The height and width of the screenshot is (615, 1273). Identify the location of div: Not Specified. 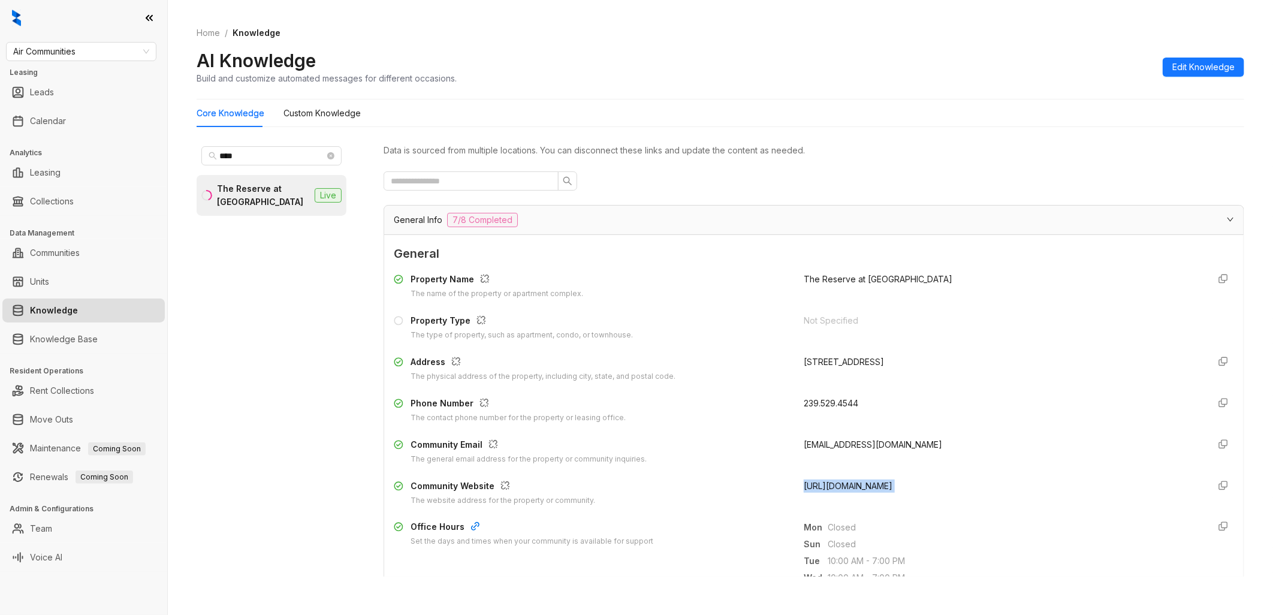
(1002, 321).